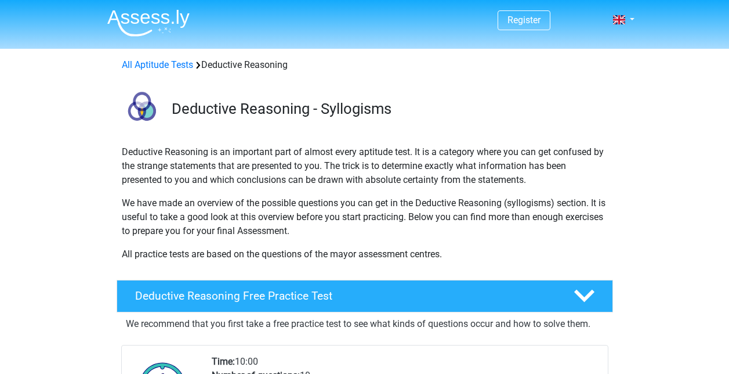 The image size is (729, 374). What do you see at coordinates (365, 296) in the screenshot?
I see `a: Deductive Reasoning Free Practice Test` at bounding box center [365, 296].